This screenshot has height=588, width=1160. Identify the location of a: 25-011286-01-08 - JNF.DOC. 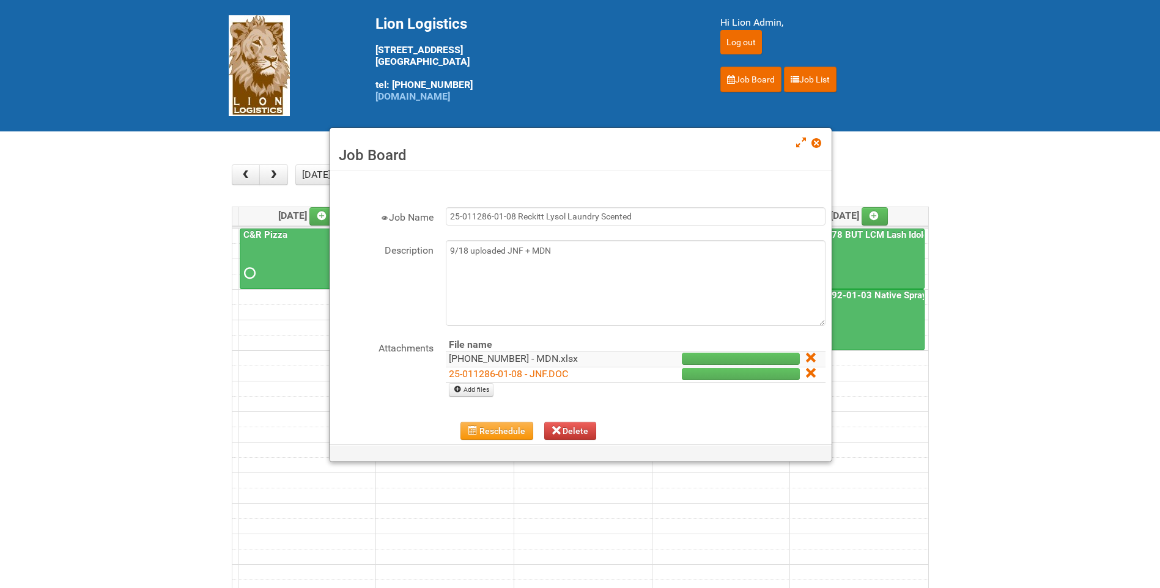
(508, 374).